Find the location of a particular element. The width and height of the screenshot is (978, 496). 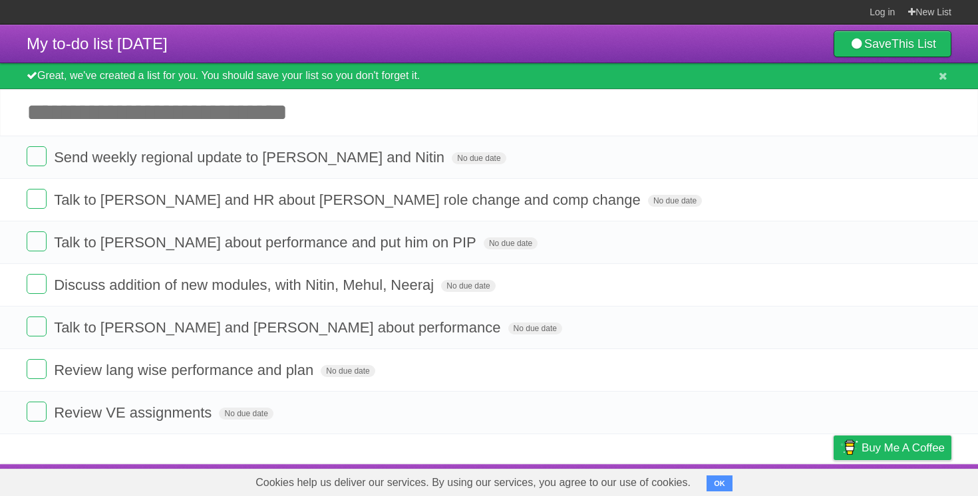

span: Cookies help us deliver our services. By using our services, you agree to our use of cookies. is located at coordinates (473, 483).